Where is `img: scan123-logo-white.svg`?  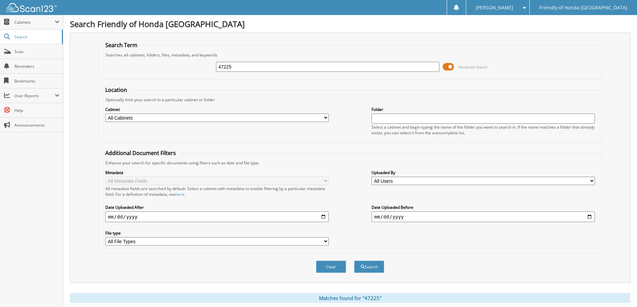 img: scan123-logo-white.svg is located at coordinates (32, 7).